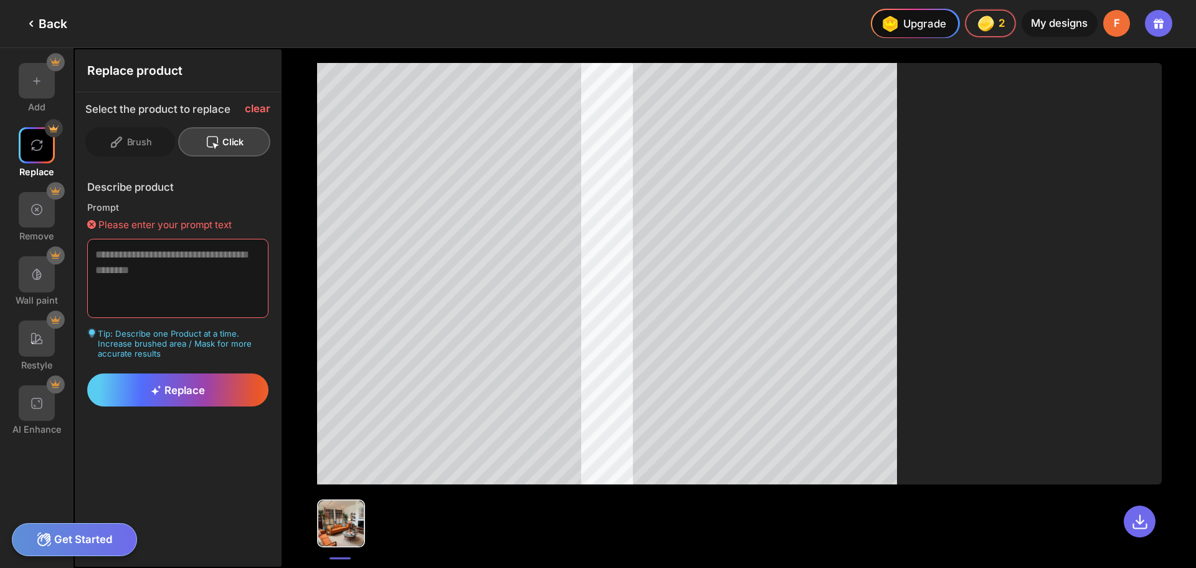 The width and height of the screenshot is (1196, 568). Describe the element at coordinates (158, 109) in the screenshot. I see `div: Select the product to replace` at that location.